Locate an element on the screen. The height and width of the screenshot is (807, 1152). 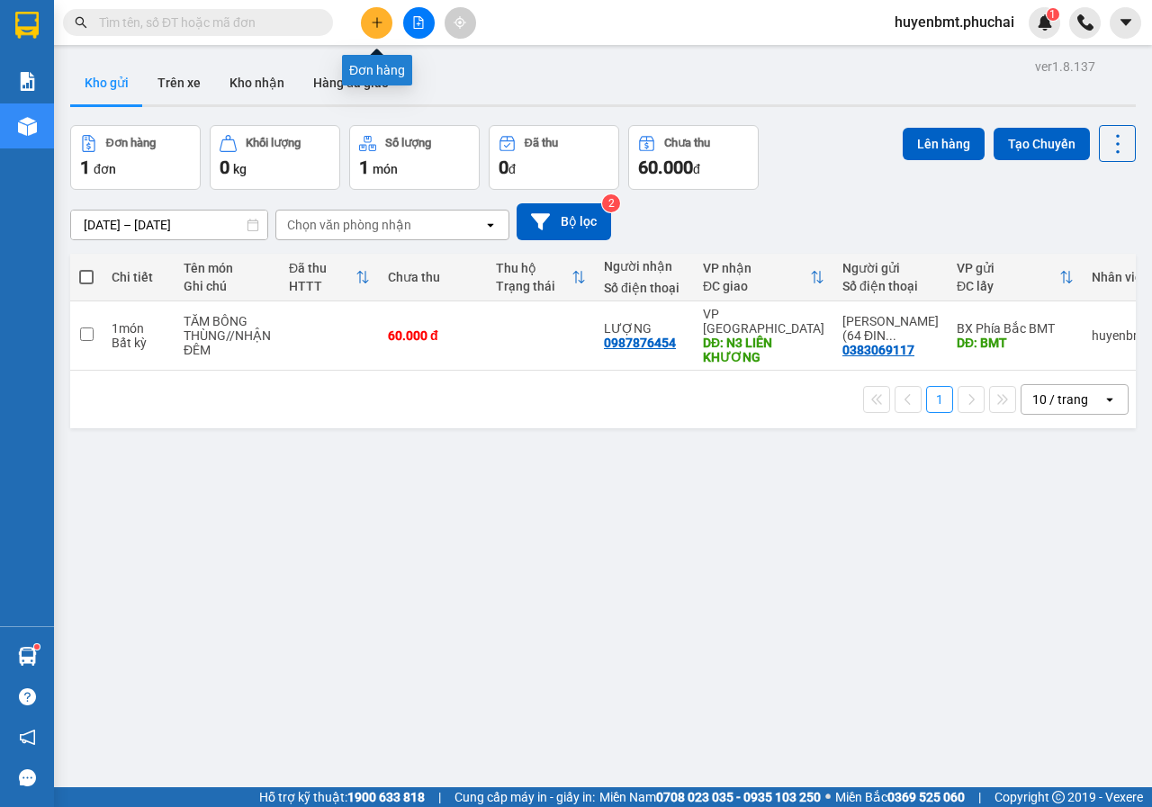
div: DĐ: N3 LIÊN KHƯƠNG is located at coordinates (763, 350).